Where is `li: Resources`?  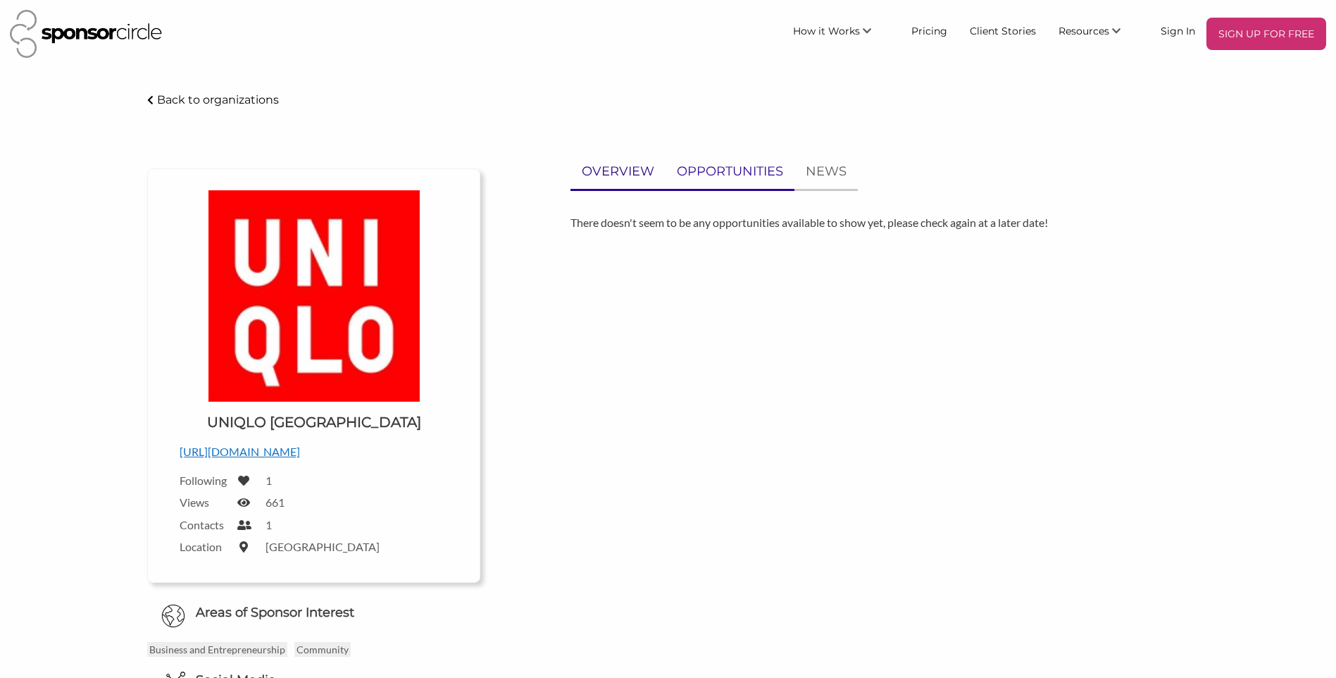
li: Resources is located at coordinates (1098, 34).